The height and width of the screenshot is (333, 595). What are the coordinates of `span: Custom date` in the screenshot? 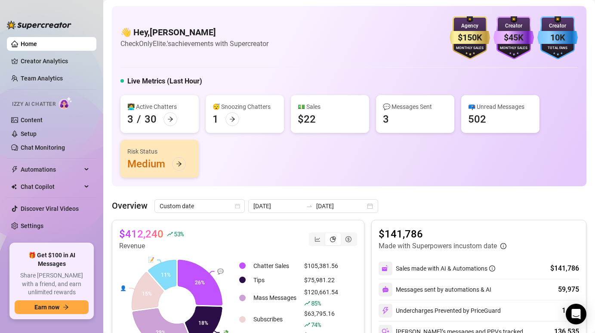 It's located at (200, 206).